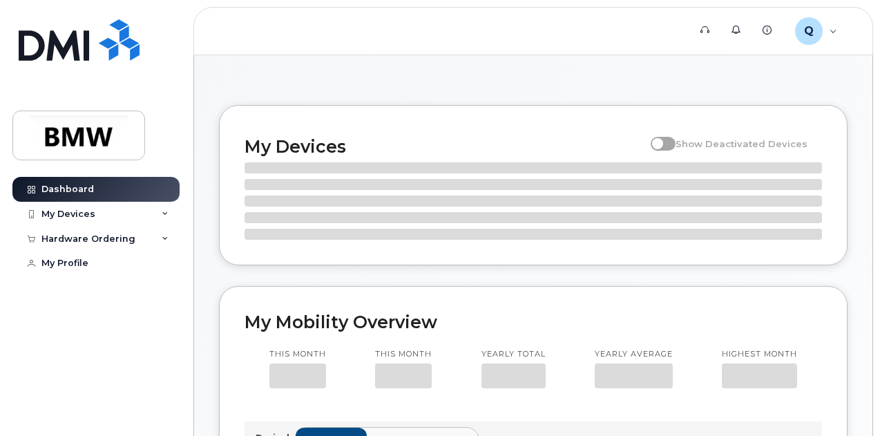 The width and height of the screenshot is (880, 436). What do you see at coordinates (741, 144) in the screenshot?
I see `span: Show Deactivated Devices` at bounding box center [741, 144].